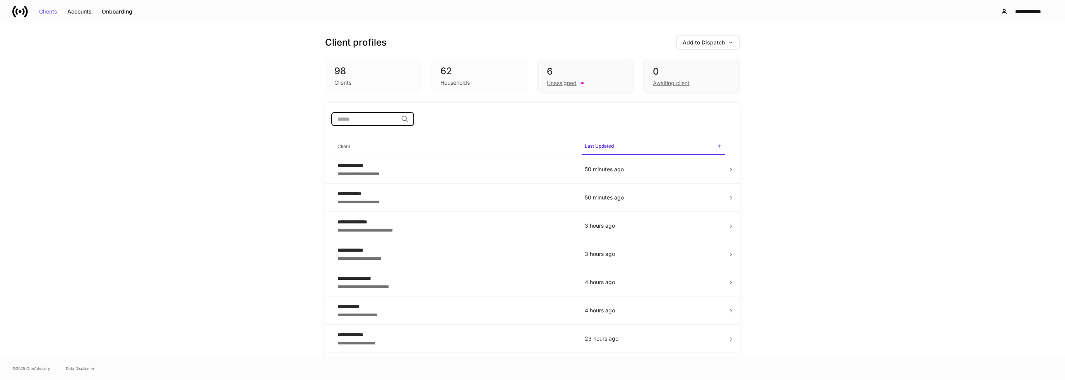 The image size is (1065, 380). Describe the element at coordinates (691, 72) in the screenshot. I see `div: 0` at that location.